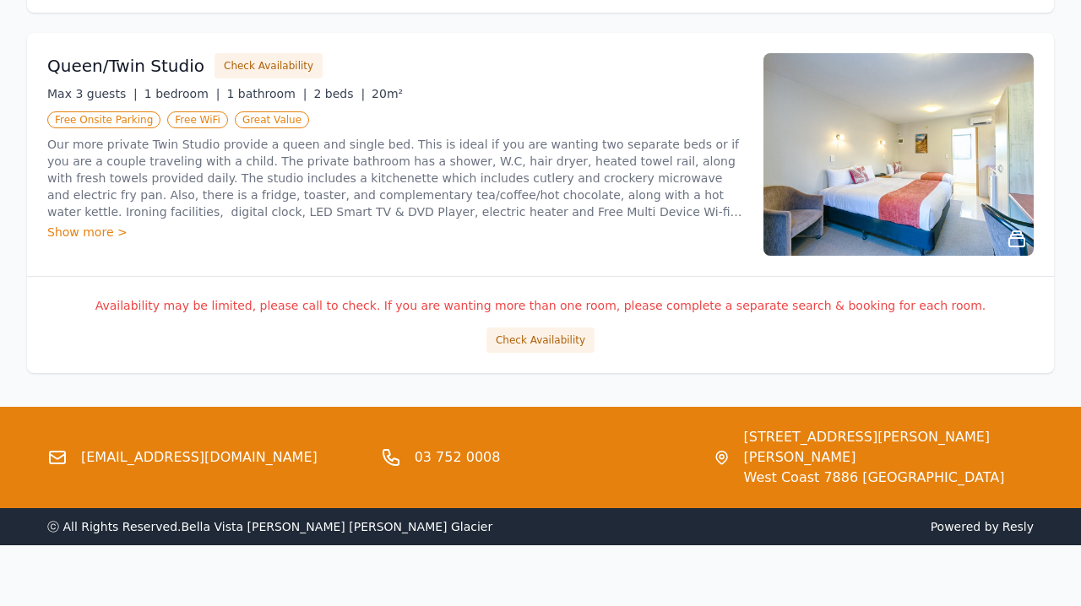 The image size is (1081, 606). I want to click on span: Great Value, so click(272, 120).